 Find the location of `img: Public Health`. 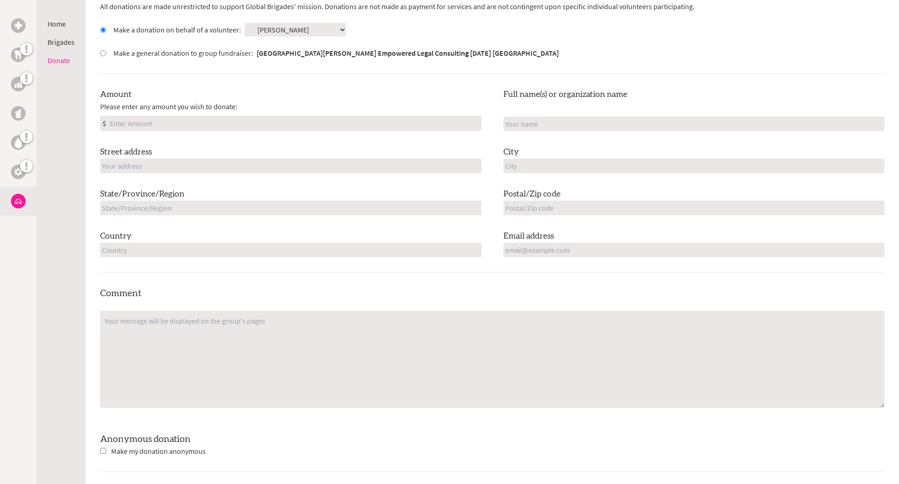

img: Public Health is located at coordinates (18, 113).